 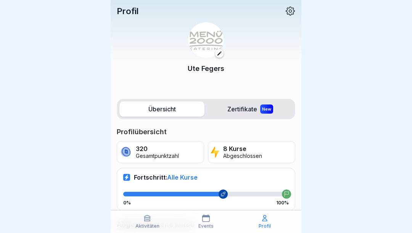 What do you see at coordinates (166, 177) in the screenshot?
I see `p: Fortschritt:` at bounding box center [166, 177].